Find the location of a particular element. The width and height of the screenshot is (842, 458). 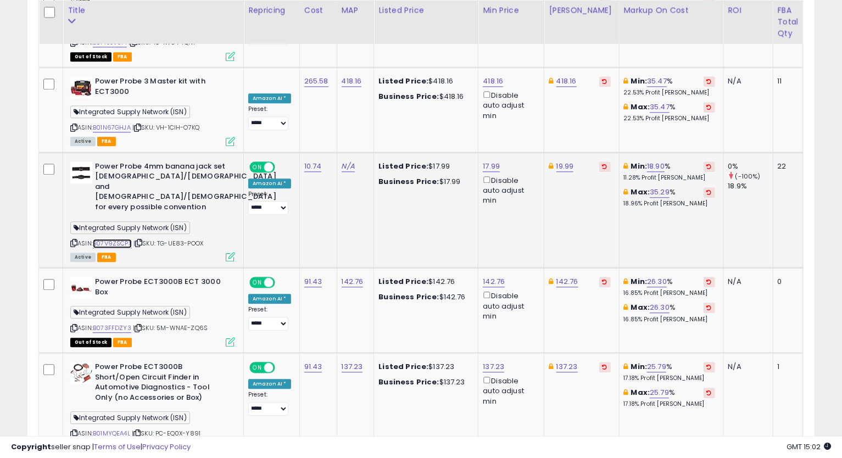

div: Repricing is located at coordinates (271, 10).